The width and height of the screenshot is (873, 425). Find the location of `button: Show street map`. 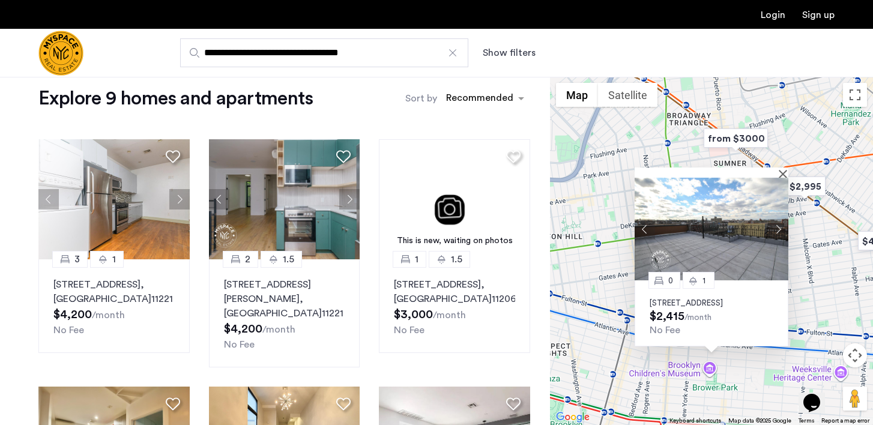

button: Show street map is located at coordinates (577, 95).